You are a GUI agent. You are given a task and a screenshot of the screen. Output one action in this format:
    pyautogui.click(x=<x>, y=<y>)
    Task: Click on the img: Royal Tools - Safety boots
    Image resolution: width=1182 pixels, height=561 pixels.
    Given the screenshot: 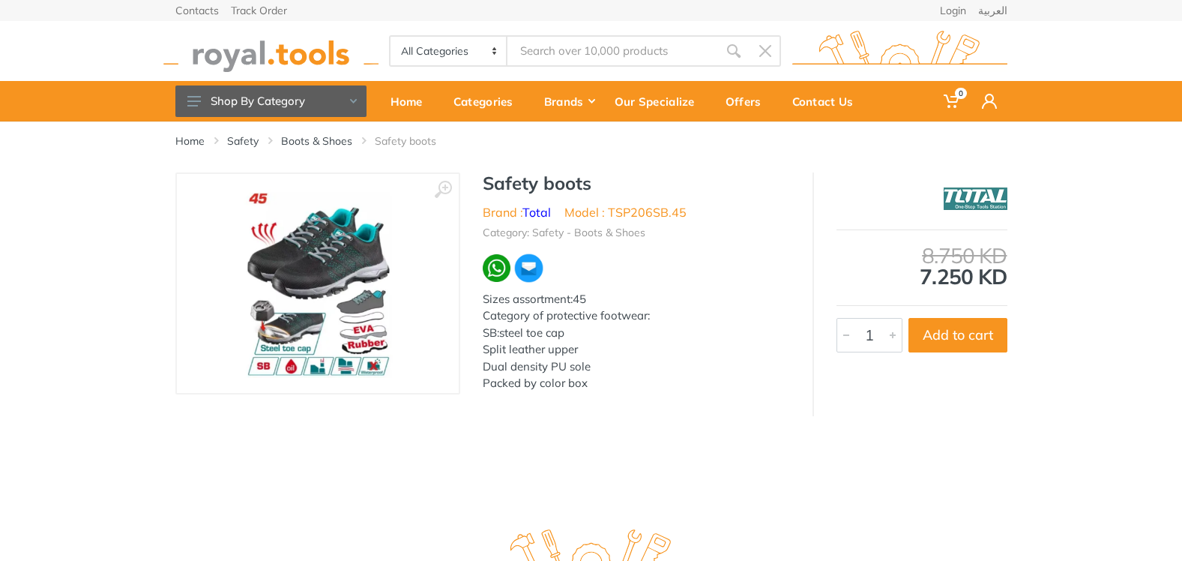 What is the action you would take?
    pyautogui.click(x=318, y=283)
    